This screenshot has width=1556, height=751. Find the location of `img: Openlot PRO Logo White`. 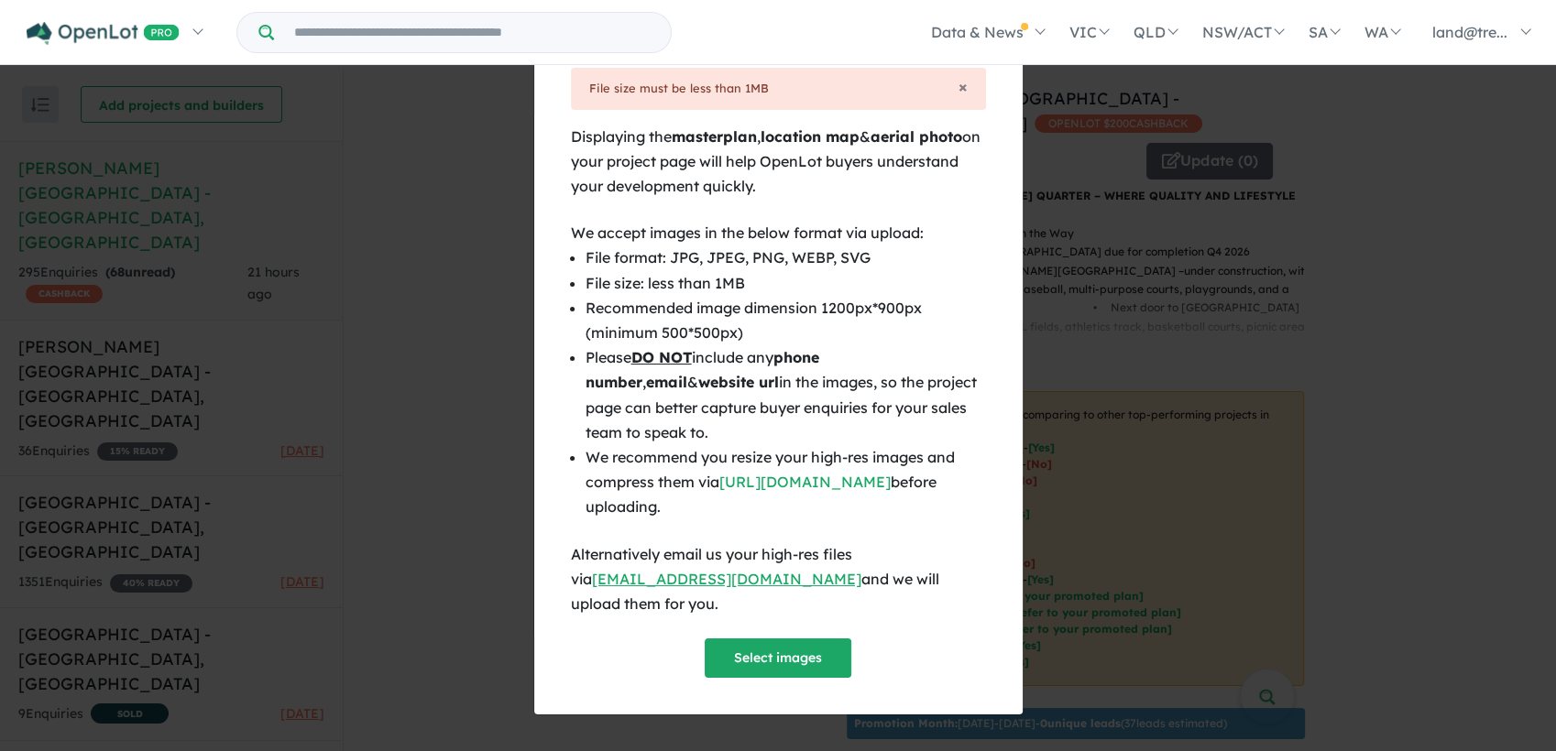

img: Openlot PRO Logo White is located at coordinates (103, 33).